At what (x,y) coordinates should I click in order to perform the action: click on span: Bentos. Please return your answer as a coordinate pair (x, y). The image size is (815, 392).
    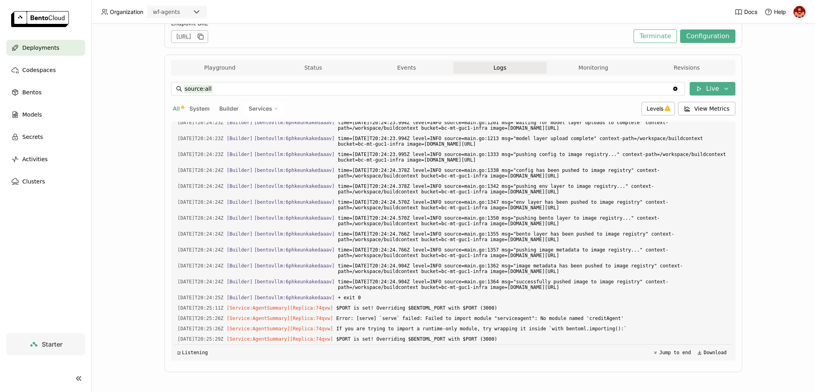
    Looking at the image, I should click on (32, 92).